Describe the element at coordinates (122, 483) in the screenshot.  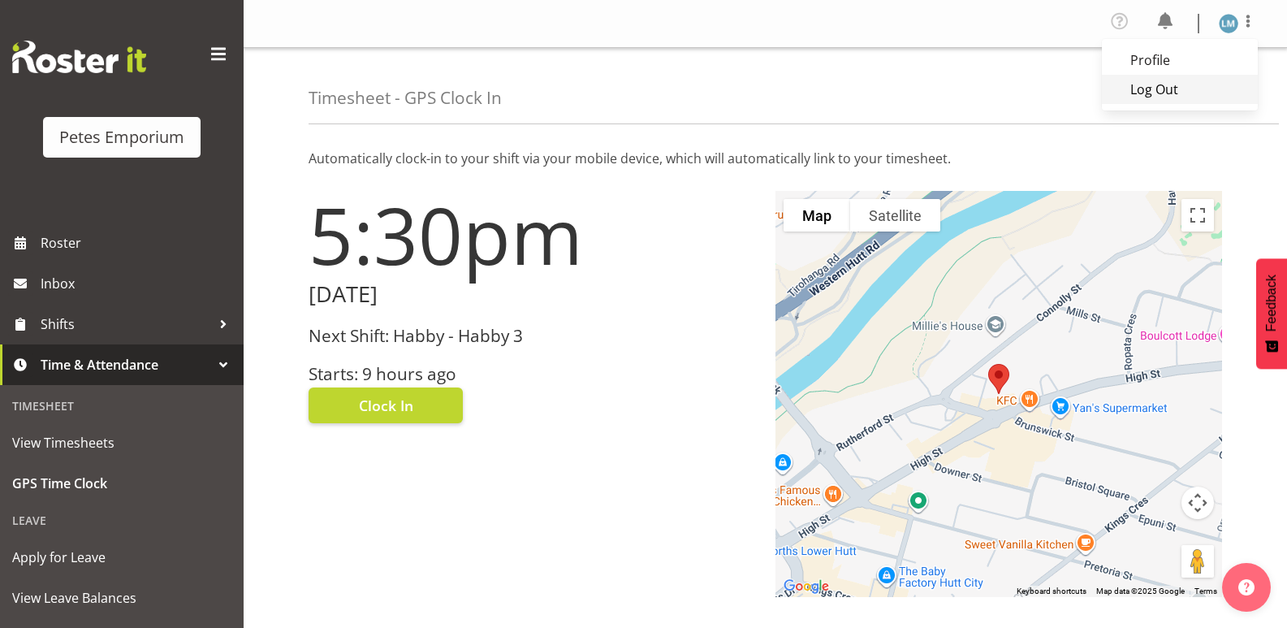
I see `span: GPS Time Clock` at that location.